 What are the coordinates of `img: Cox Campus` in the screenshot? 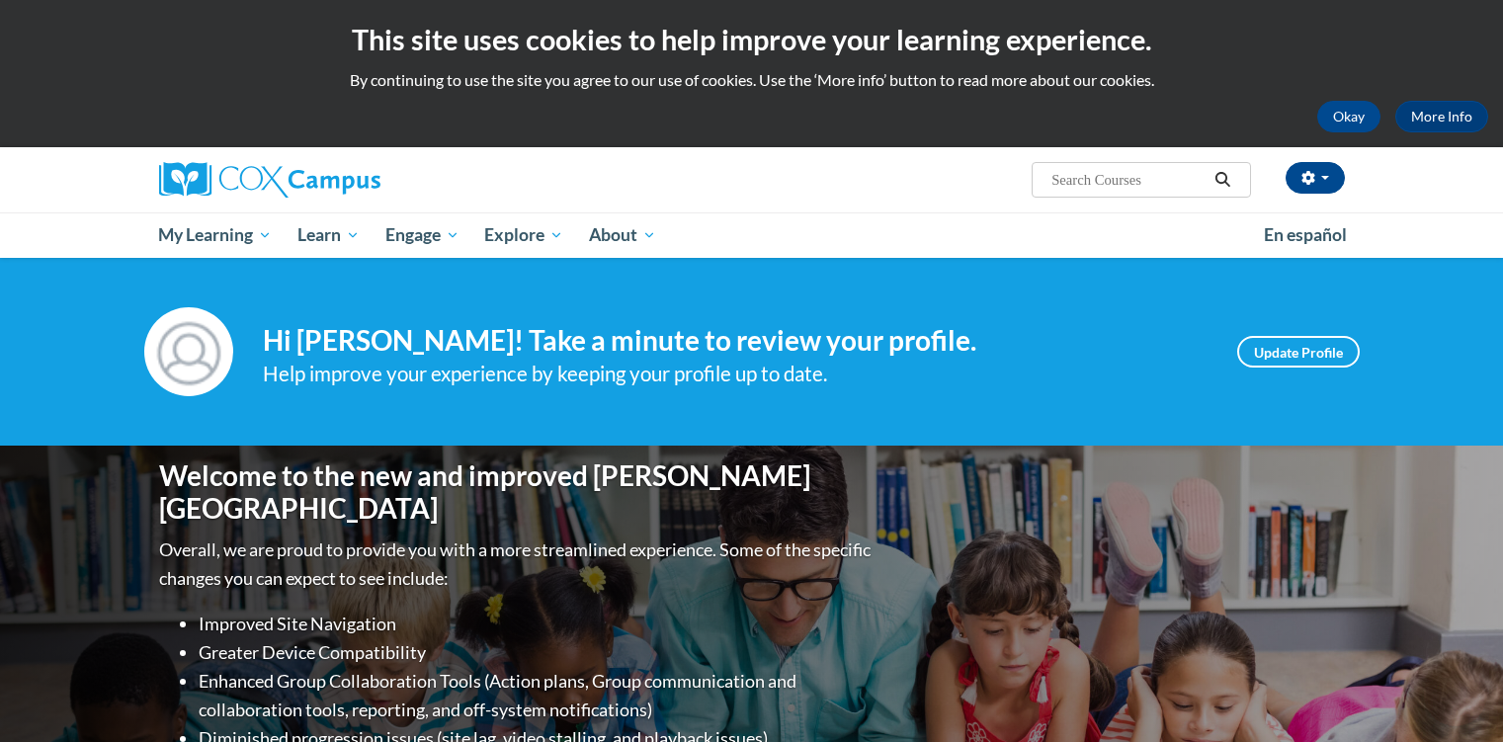 It's located at (270, 180).